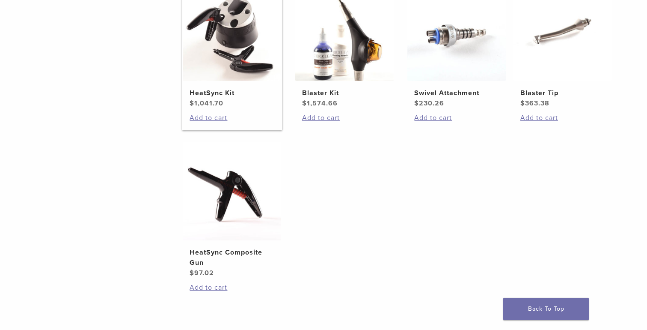  I want to click on a: Add to cart: “Blaster Tip”, so click(563, 118).